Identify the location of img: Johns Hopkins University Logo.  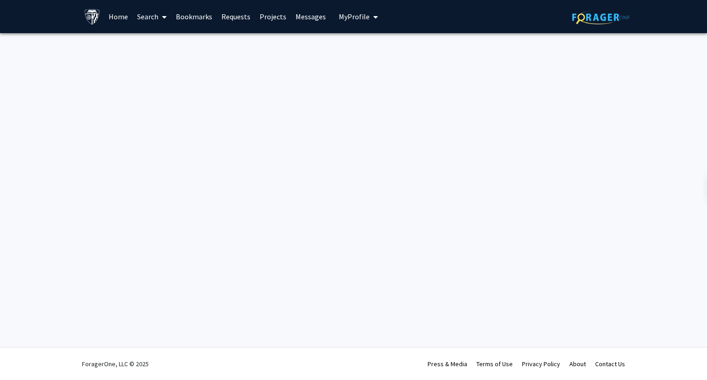
(92, 17).